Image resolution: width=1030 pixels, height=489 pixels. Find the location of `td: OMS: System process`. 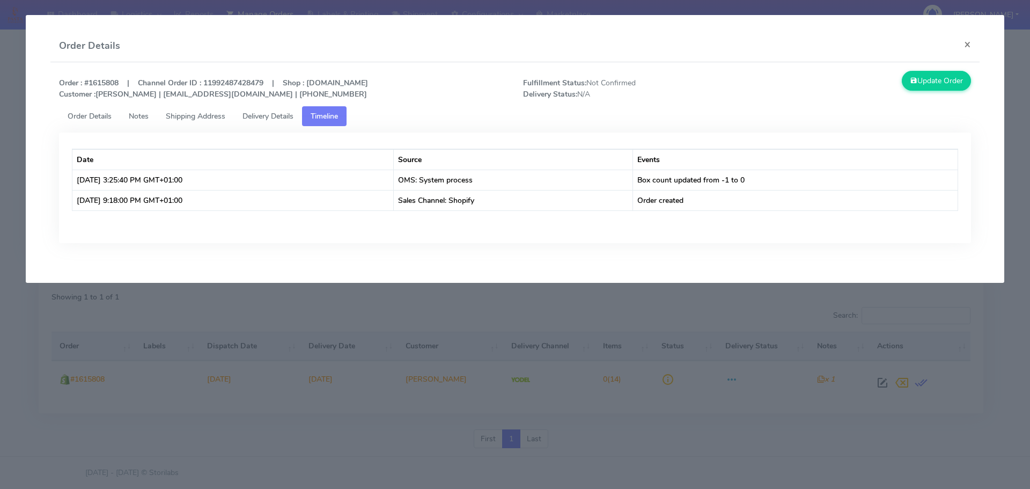

td: OMS: System process is located at coordinates (513, 180).